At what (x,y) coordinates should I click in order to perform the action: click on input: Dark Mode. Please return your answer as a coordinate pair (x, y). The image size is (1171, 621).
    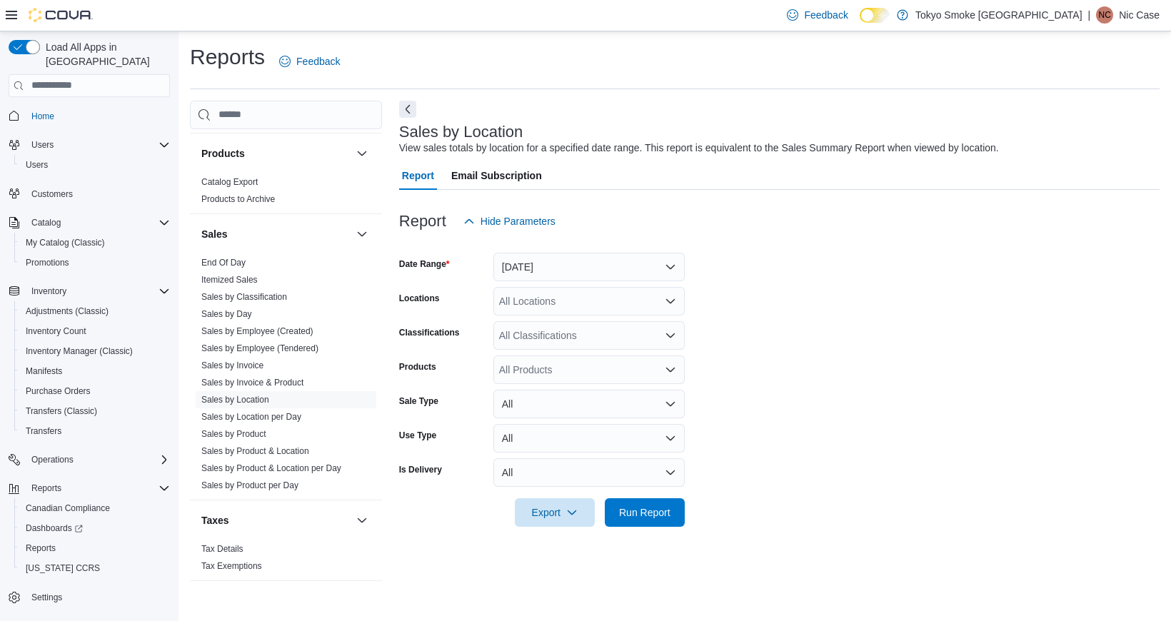
    Looking at the image, I should click on (875, 15).